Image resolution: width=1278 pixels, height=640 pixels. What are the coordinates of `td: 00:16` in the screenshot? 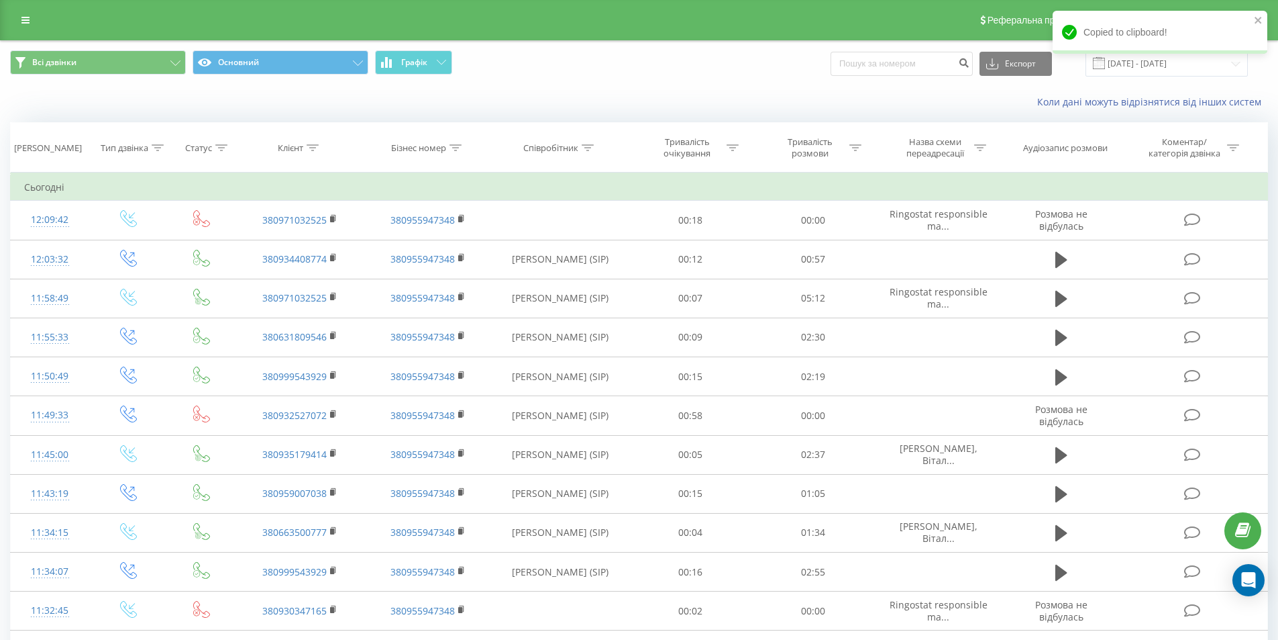 It's located at (691, 572).